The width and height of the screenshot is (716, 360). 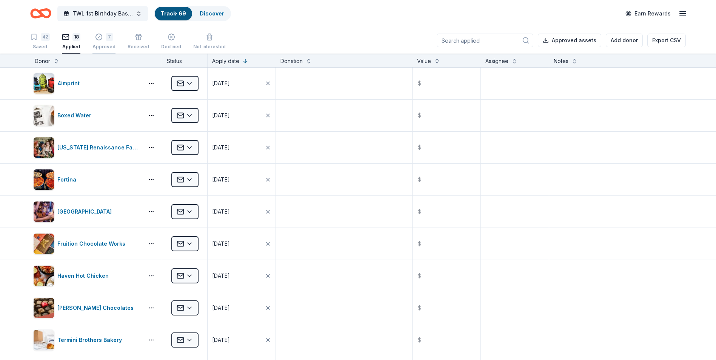 What do you see at coordinates (71, 42) in the screenshot?
I see `button: 18Applied` at bounding box center [71, 42].